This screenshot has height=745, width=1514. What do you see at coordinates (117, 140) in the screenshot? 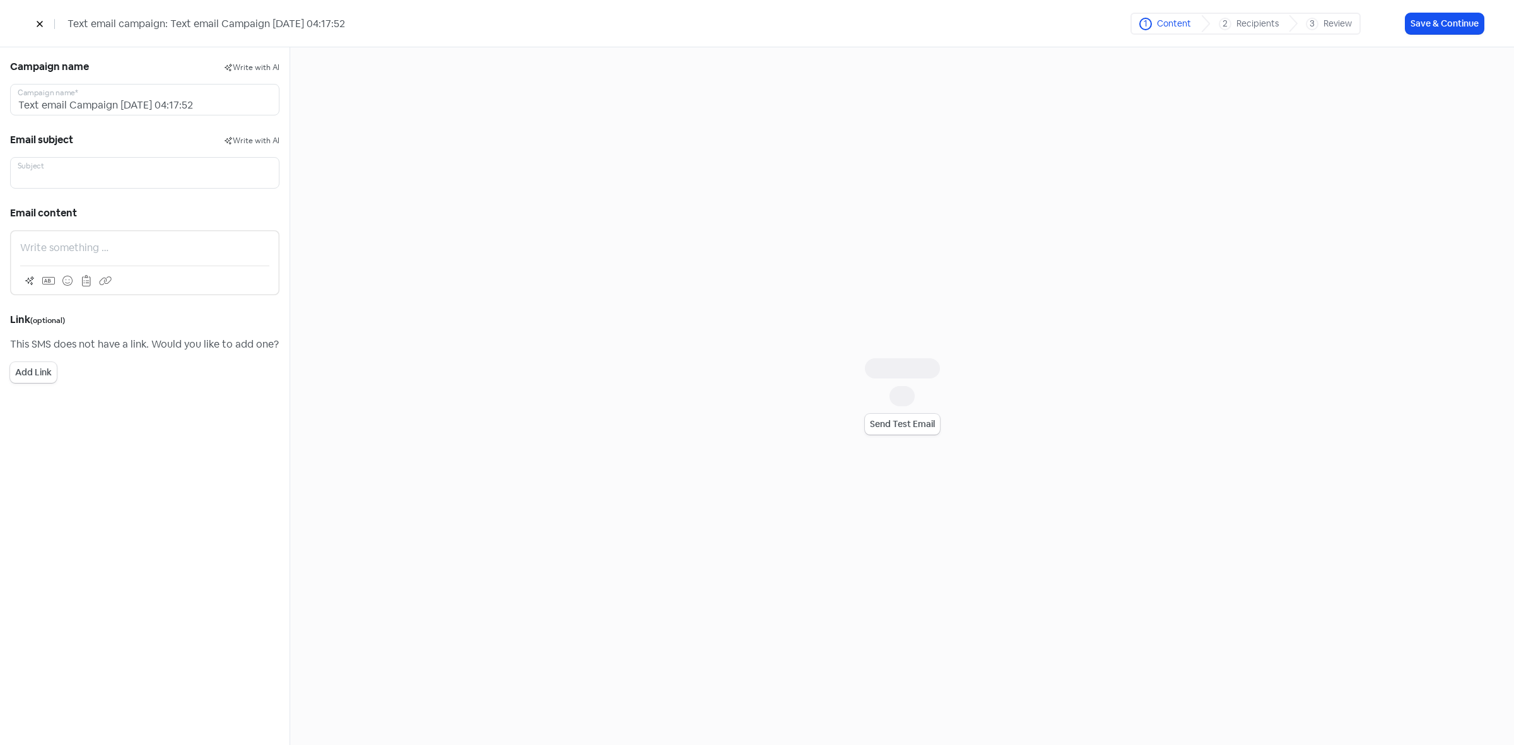
I see `h5: Email subject` at bounding box center [117, 140].